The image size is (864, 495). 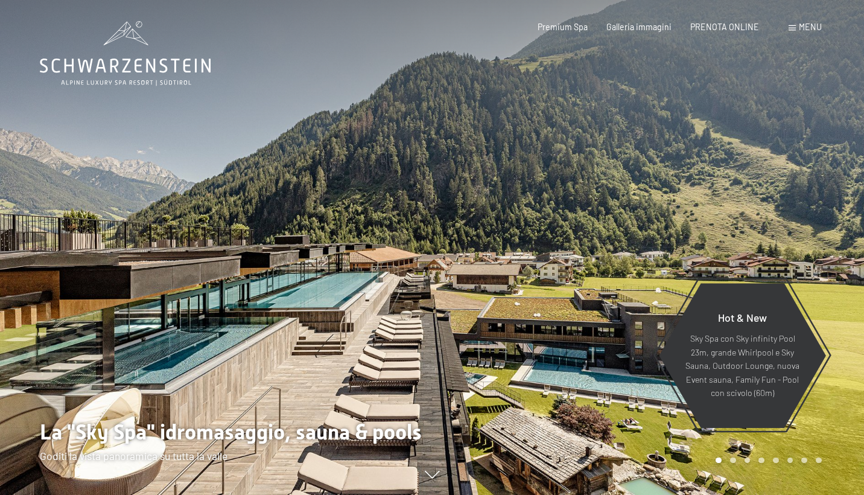 I want to click on div: Carousel Page 3, so click(x=748, y=460).